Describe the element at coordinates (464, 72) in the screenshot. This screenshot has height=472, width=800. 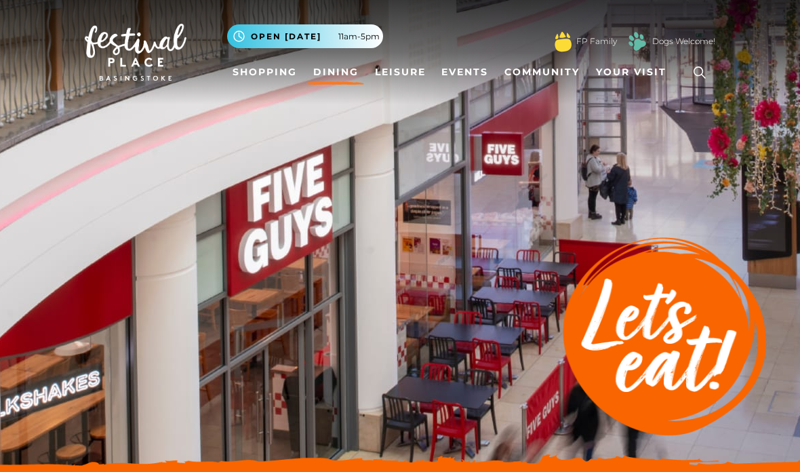
I see `a: Events` at that location.